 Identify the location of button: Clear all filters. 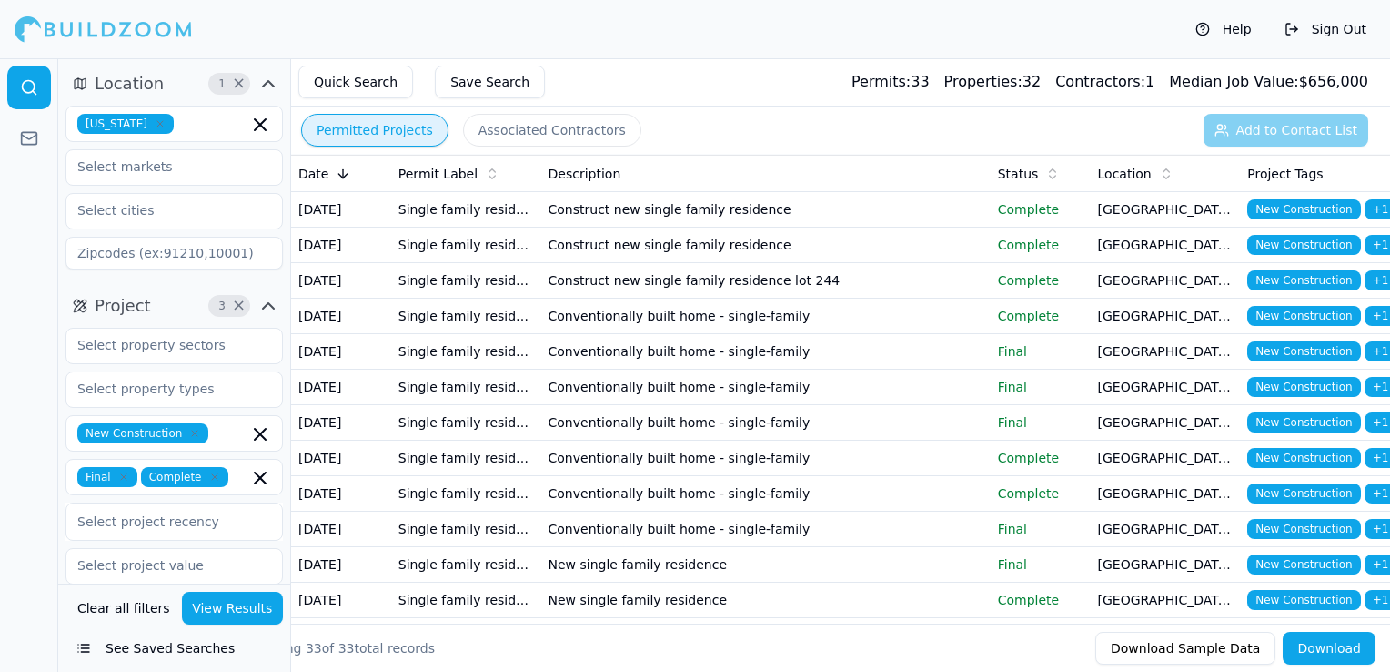
(124, 608).